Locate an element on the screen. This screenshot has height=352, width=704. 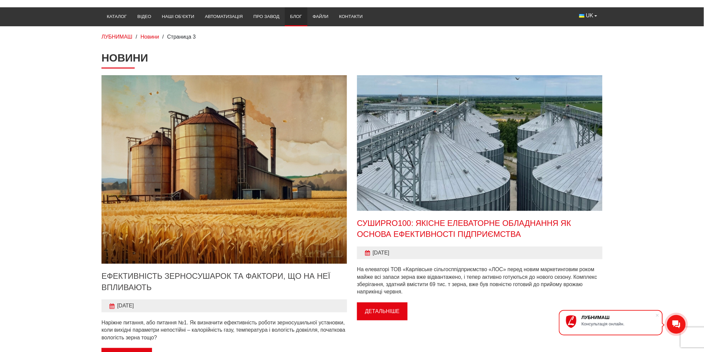
a: ЛУБНИМАШ is located at coordinates (117, 37).